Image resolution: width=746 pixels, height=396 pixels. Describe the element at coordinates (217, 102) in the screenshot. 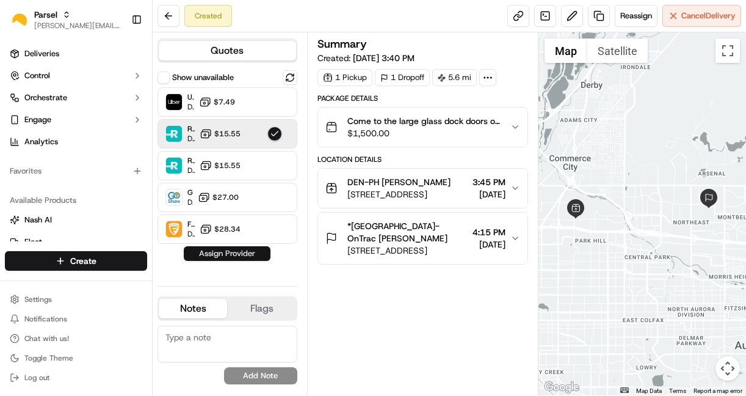

I see `button: $7.49` at that location.